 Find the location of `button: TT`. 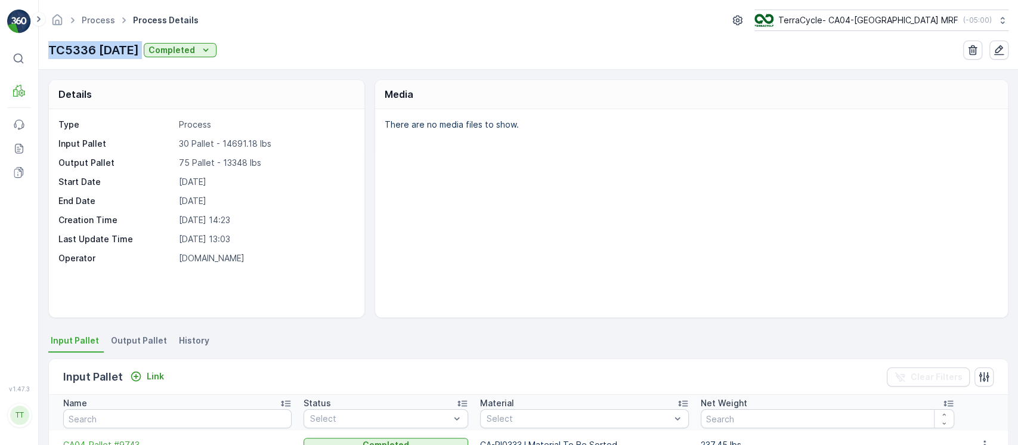

button: TT is located at coordinates (19, 415).